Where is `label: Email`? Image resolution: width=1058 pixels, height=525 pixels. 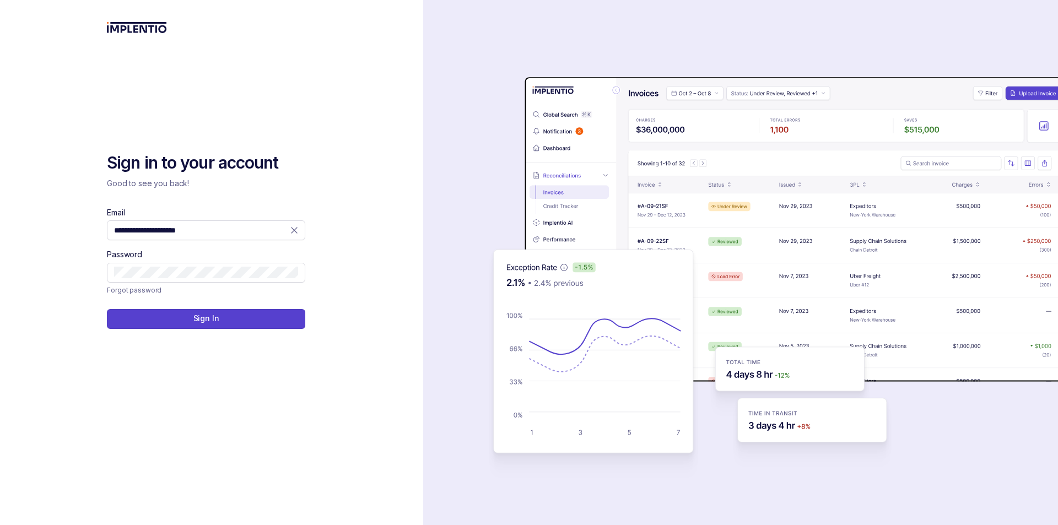
label: Email is located at coordinates (116, 213).